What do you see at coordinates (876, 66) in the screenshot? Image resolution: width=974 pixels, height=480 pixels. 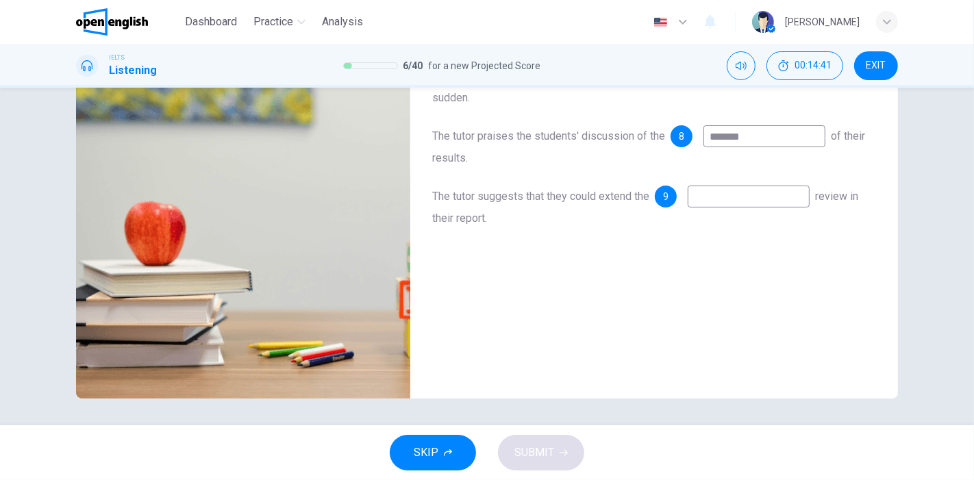 I see `span: EXIT` at bounding box center [876, 66].